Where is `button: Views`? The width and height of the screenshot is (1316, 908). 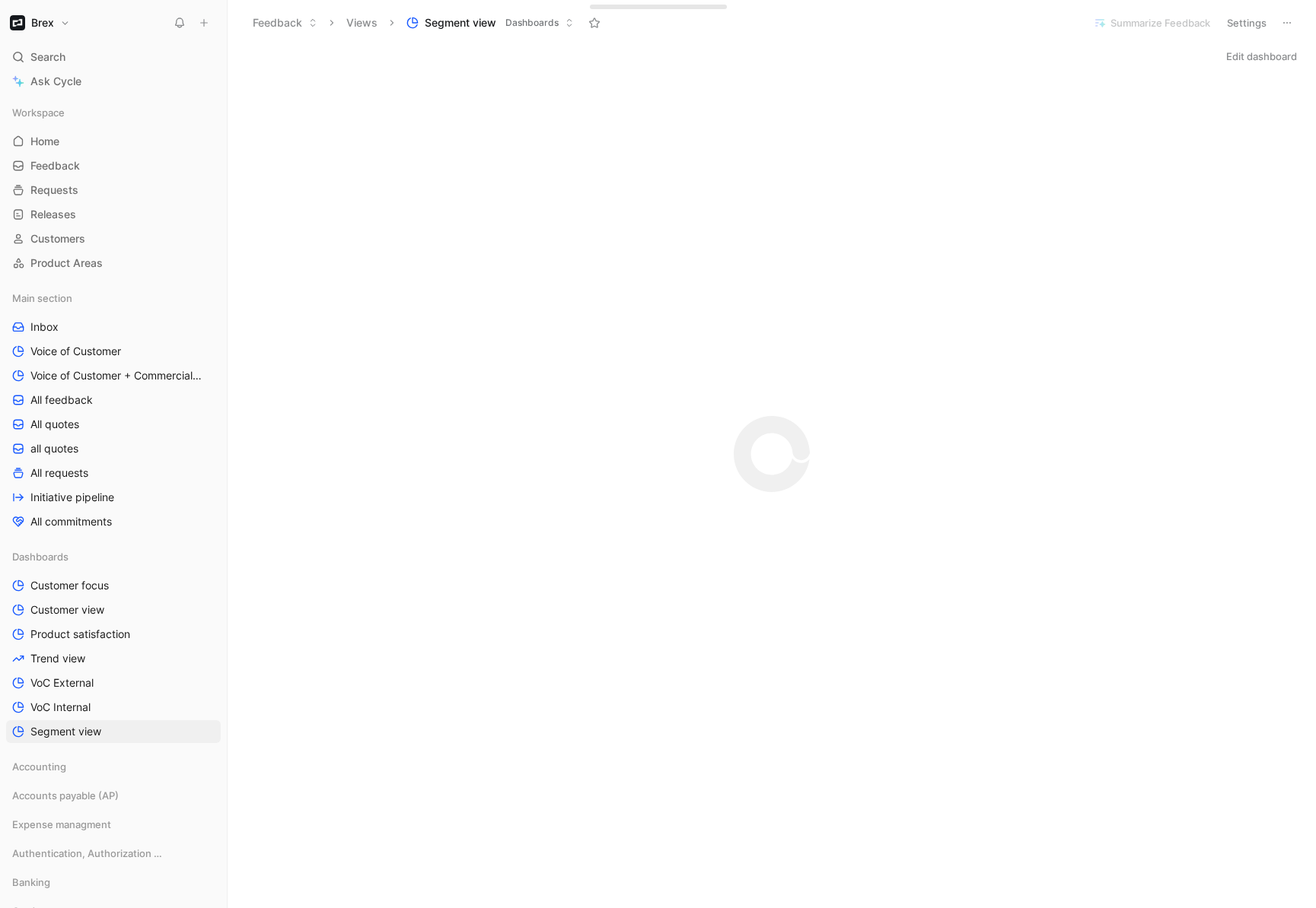 button: Views is located at coordinates (361, 23).